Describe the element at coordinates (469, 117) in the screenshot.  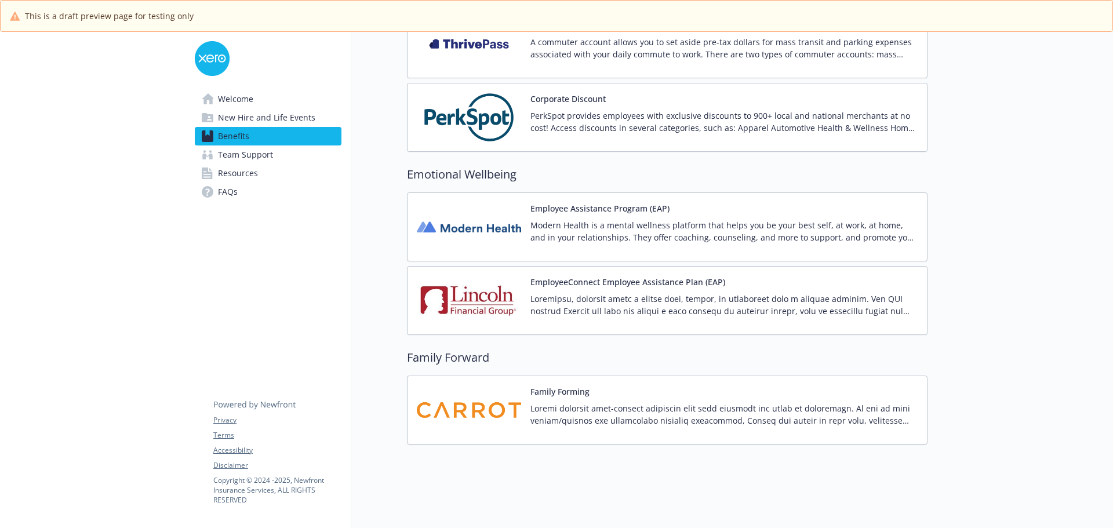
I see `img: PerkSpot carrier logo` at that location.